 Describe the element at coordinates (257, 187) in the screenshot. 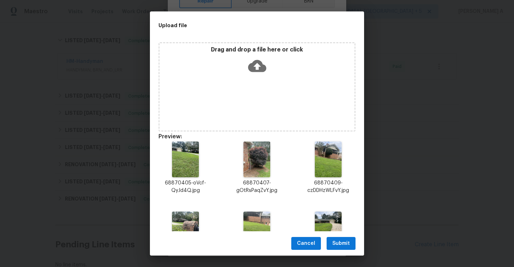

I see `p: 68870407-gOtRsPaqZvY.jpg` at that location.